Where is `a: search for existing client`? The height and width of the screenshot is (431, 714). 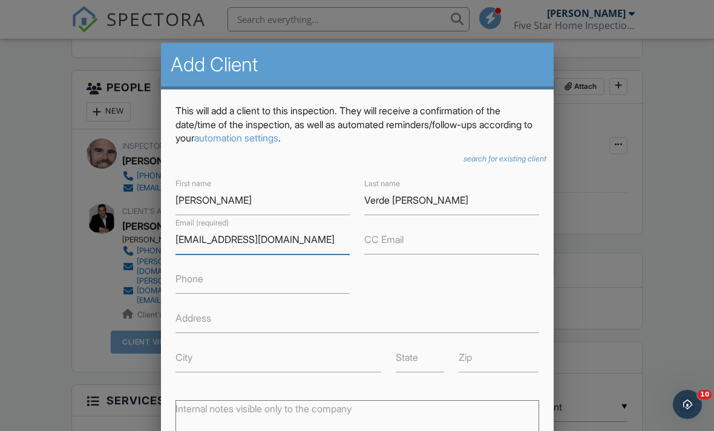 a: search for existing client is located at coordinates (505, 159).